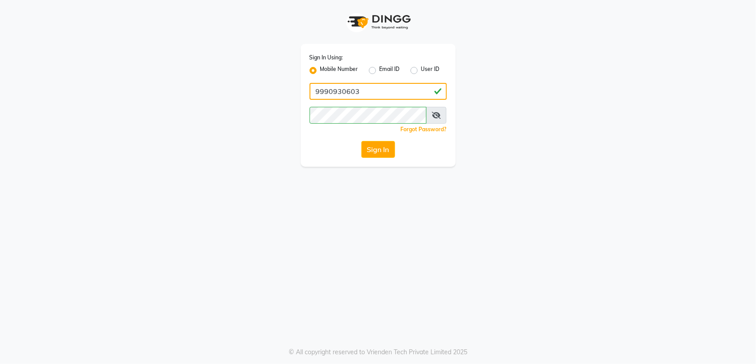 The width and height of the screenshot is (756, 364). What do you see at coordinates (378, 149) in the screenshot?
I see `button: Sign In` at bounding box center [378, 149].